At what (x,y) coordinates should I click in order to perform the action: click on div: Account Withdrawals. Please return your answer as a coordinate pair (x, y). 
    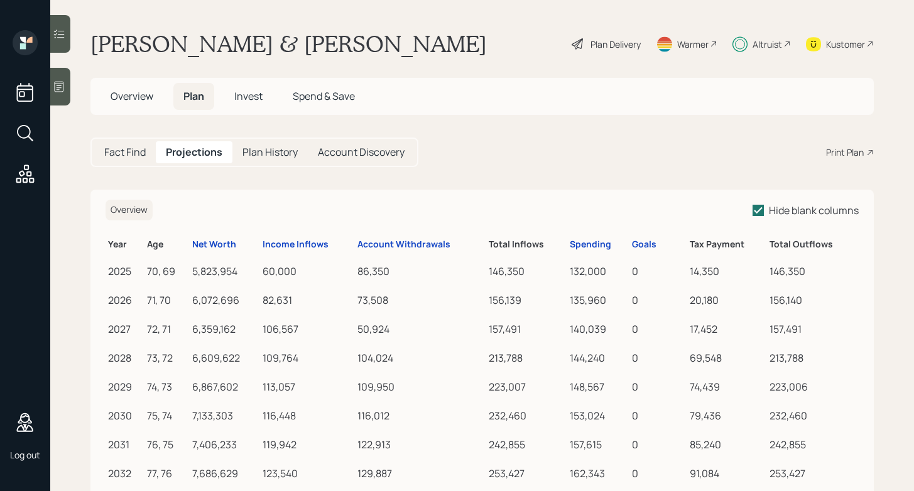
    Looking at the image, I should click on (404, 244).